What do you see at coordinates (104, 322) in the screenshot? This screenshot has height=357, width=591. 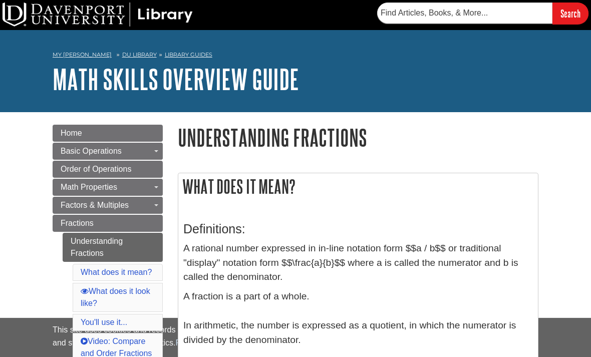 I see `a: You'll use it...` at bounding box center [104, 322].